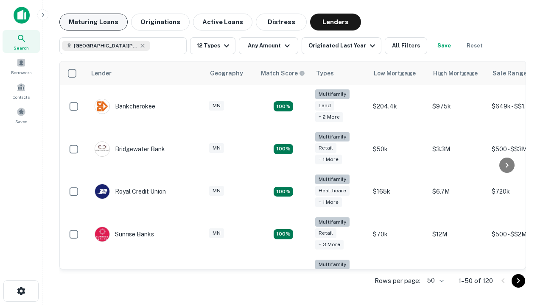 The image size is (543, 305). What do you see at coordinates (329, 245) in the screenshot?
I see `div: + 3 more` at bounding box center [329, 245].